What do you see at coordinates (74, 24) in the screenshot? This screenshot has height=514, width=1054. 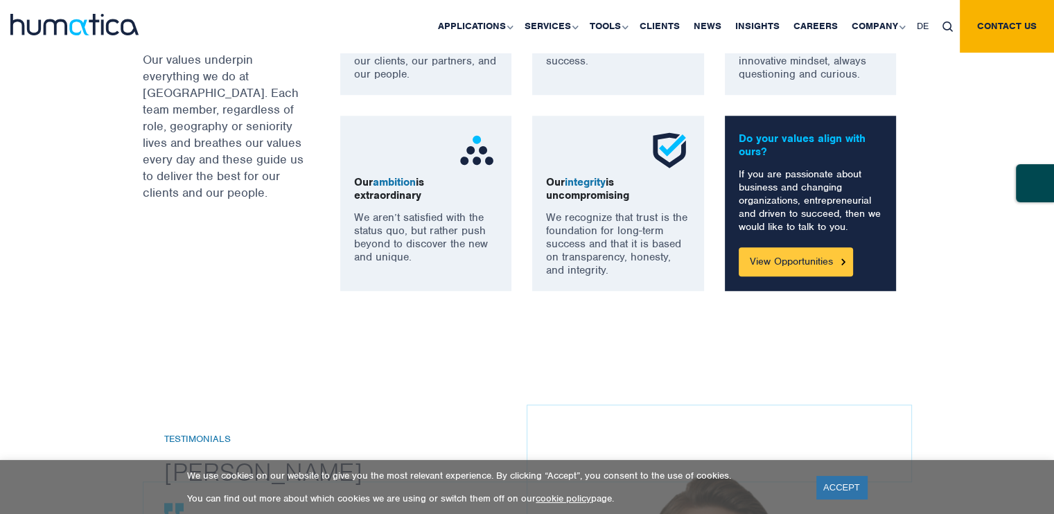 I see `img: logo` at bounding box center [74, 24].